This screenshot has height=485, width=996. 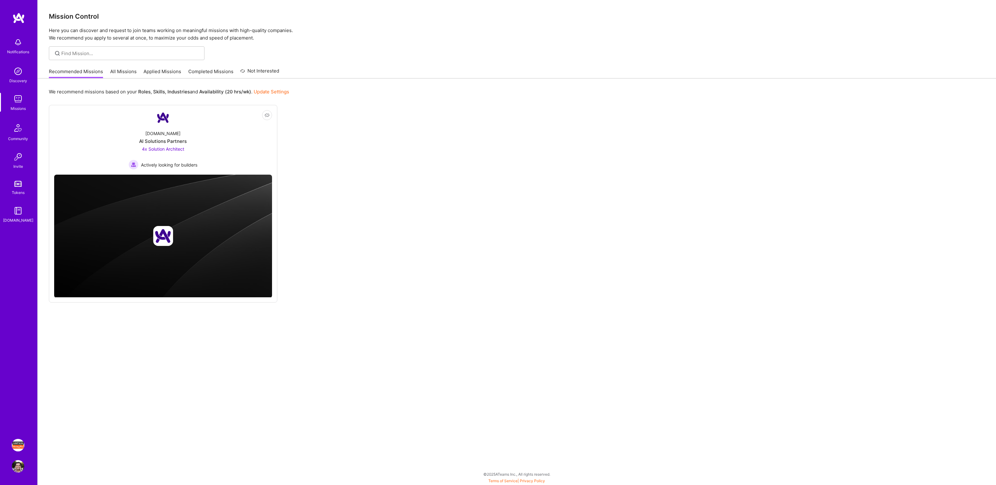 What do you see at coordinates (211, 73) in the screenshot?
I see `a: Completed Missions` at bounding box center [211, 73].